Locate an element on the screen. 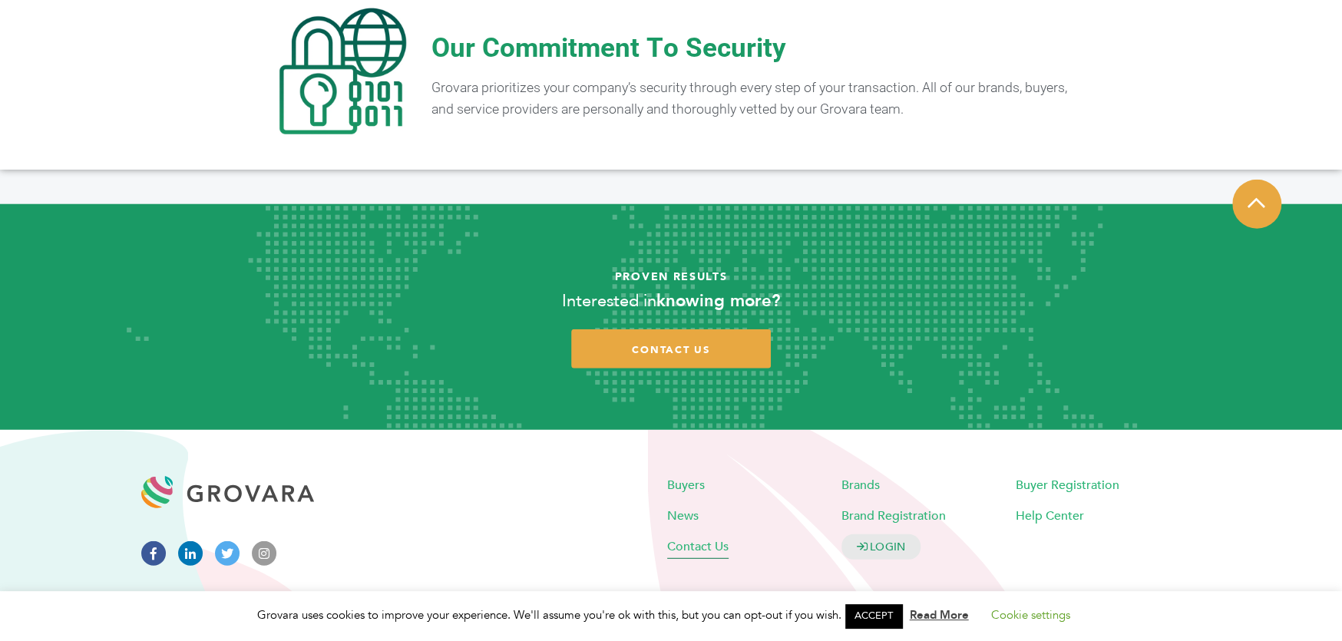 The image size is (1342, 641). a: Cookie settings is located at coordinates (1030, 615).